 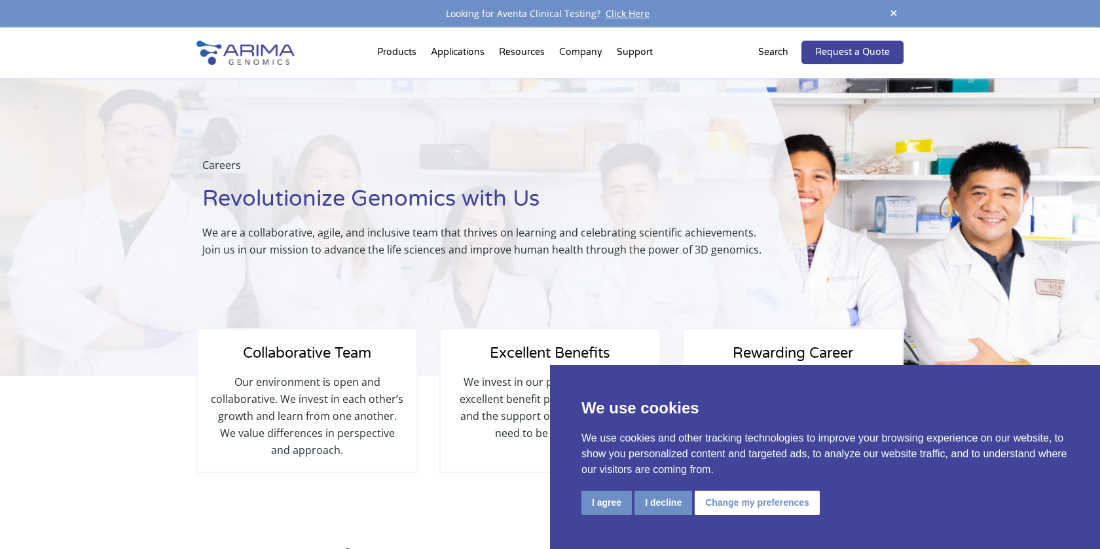 What do you see at coordinates (773, 52) in the screenshot?
I see `p: Search` at bounding box center [773, 52].